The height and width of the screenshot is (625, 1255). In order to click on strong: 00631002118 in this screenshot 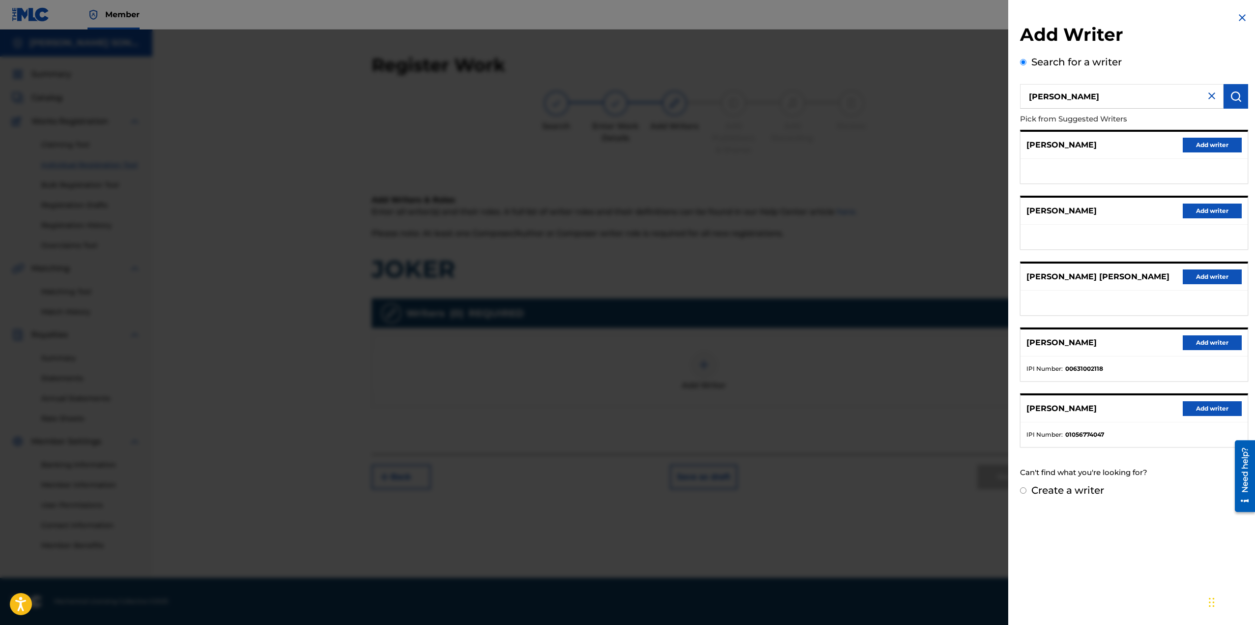, I will do `click(1084, 369)`.